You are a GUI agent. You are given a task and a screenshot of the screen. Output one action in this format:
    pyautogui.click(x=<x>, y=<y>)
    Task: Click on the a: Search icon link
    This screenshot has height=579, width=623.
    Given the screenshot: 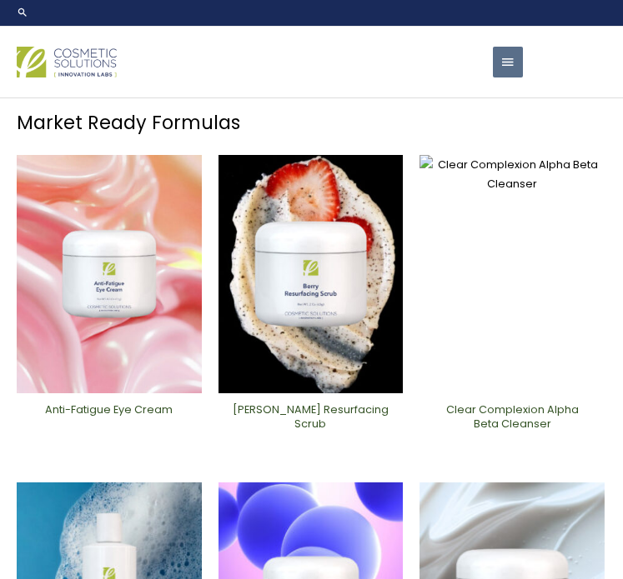 What is the action you would take?
    pyautogui.click(x=23, y=13)
    